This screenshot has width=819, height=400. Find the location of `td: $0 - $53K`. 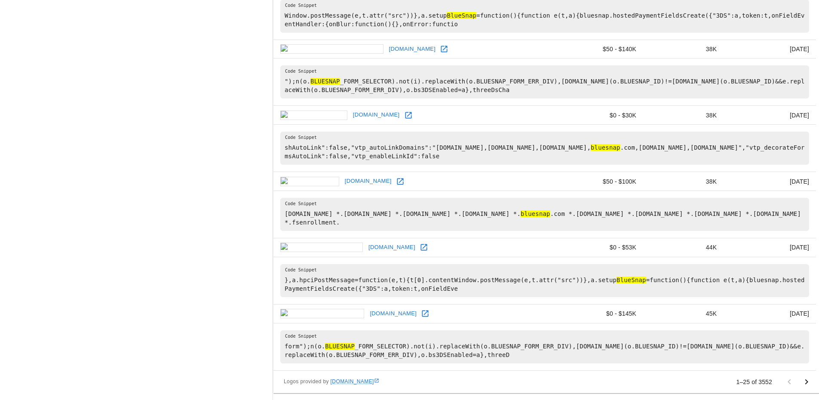

td: $0 - $53K is located at coordinates (600, 247).